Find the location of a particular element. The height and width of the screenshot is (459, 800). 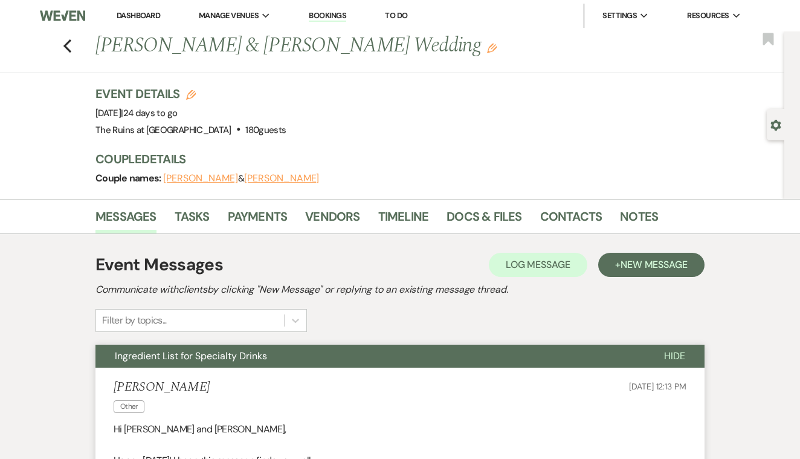

button: +New Message is located at coordinates (652, 265).